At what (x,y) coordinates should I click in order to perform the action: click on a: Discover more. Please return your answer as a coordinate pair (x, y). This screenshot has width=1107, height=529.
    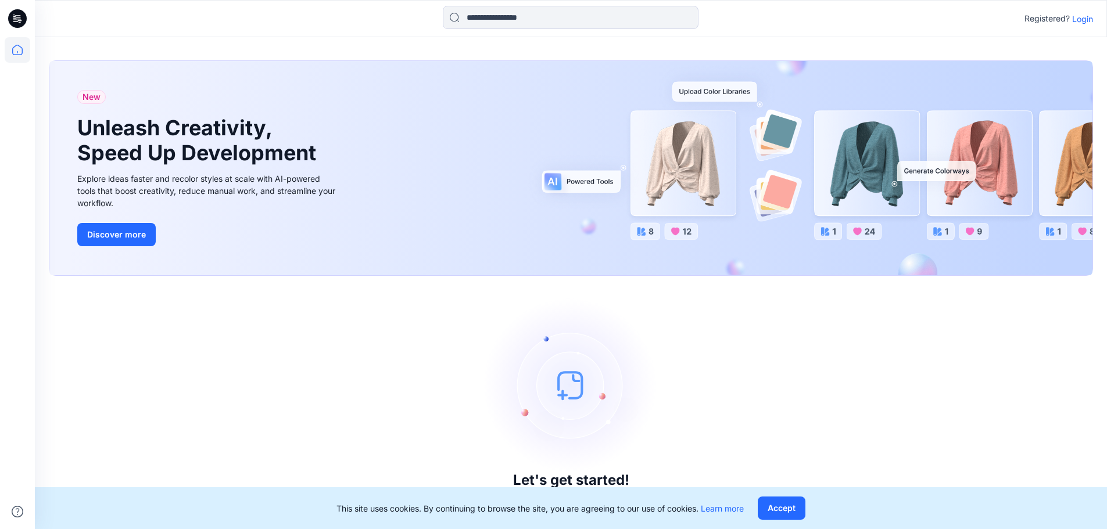
    Looking at the image, I should click on (208, 235).